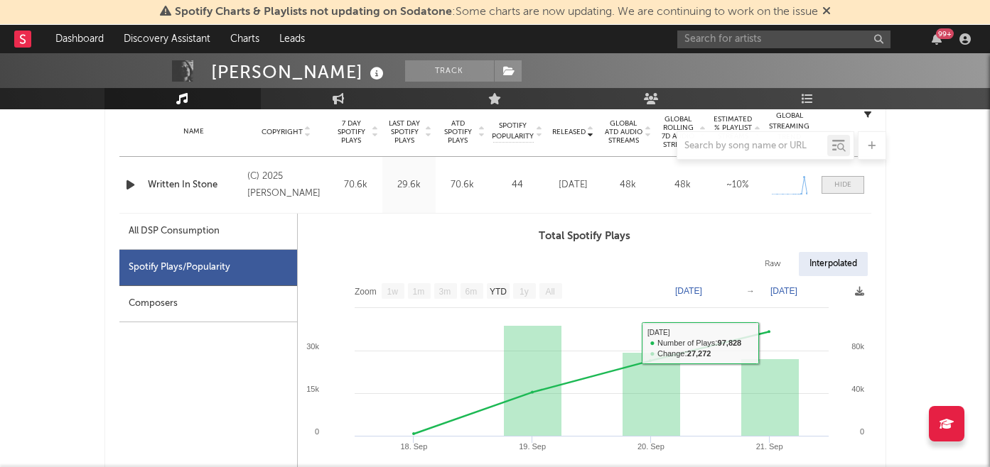 The height and width of the screenshot is (467, 990). Describe the element at coordinates (208, 304) in the screenshot. I see `div: Composers` at that location.